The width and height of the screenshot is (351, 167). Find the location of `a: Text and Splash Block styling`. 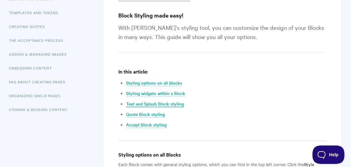

a: Text and Splash Block styling is located at coordinates (155, 104).